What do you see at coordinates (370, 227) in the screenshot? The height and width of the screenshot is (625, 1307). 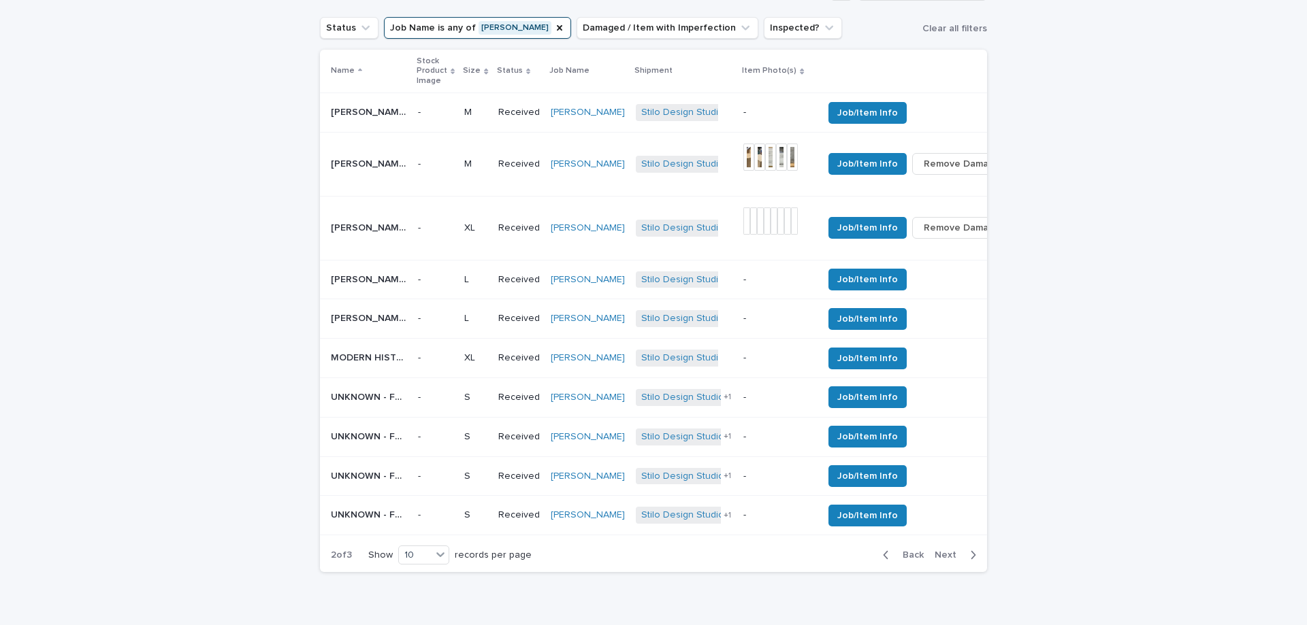 I see `p: CURREY & COMPANY - 3000-0300 DEANNA RAFFIA CRENDENZA | 77000` at bounding box center [370, 227].